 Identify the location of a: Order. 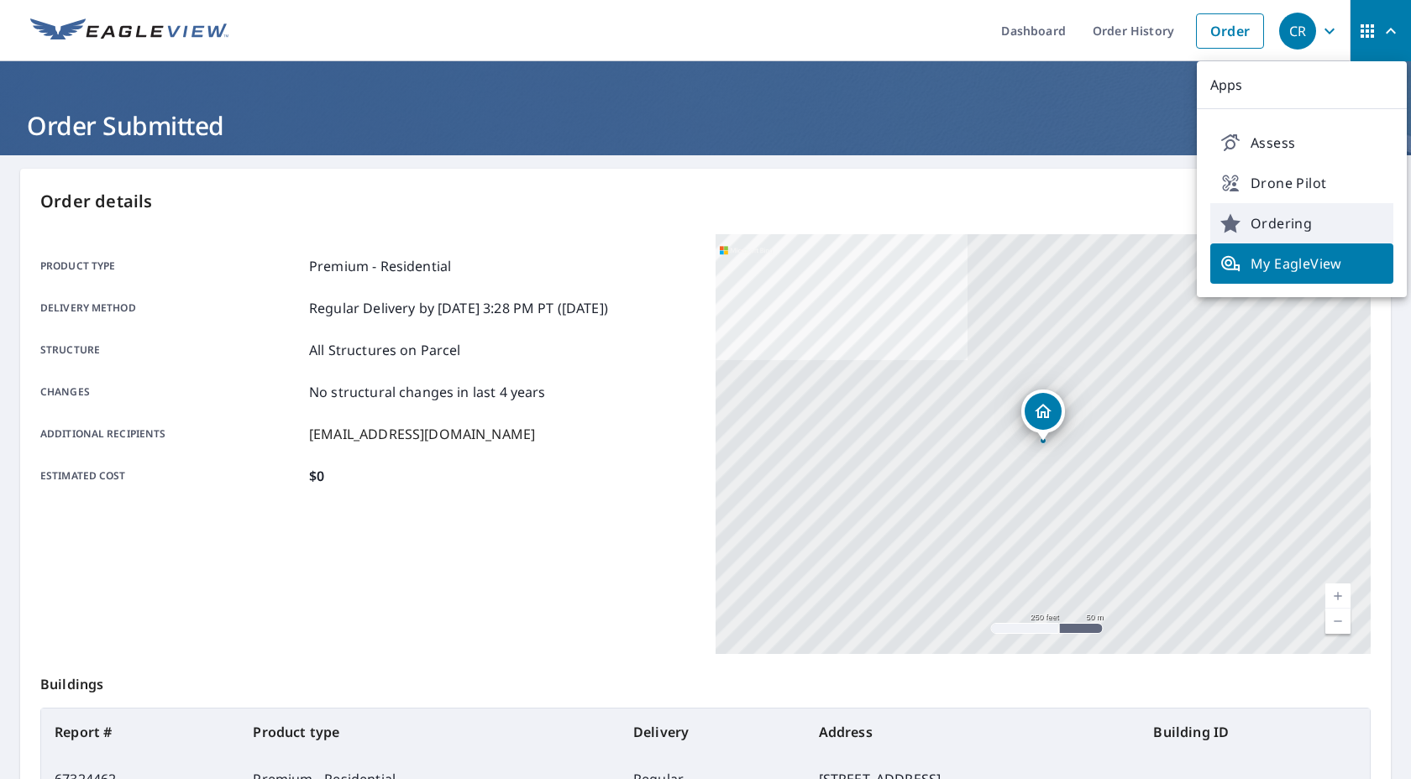
(1229, 31).